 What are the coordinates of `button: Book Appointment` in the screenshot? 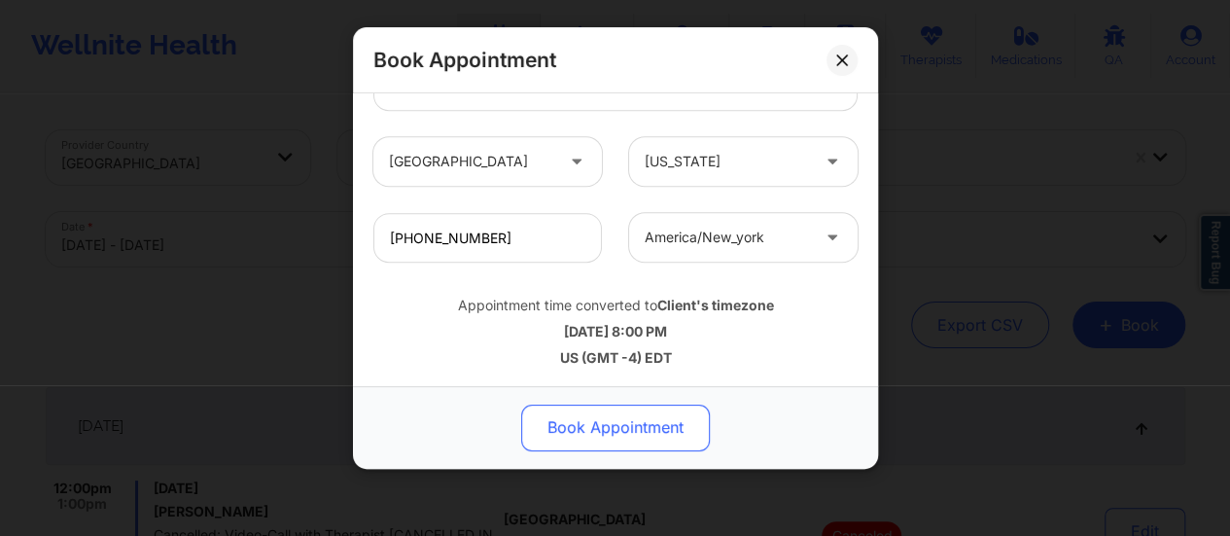 It's located at (615, 428).